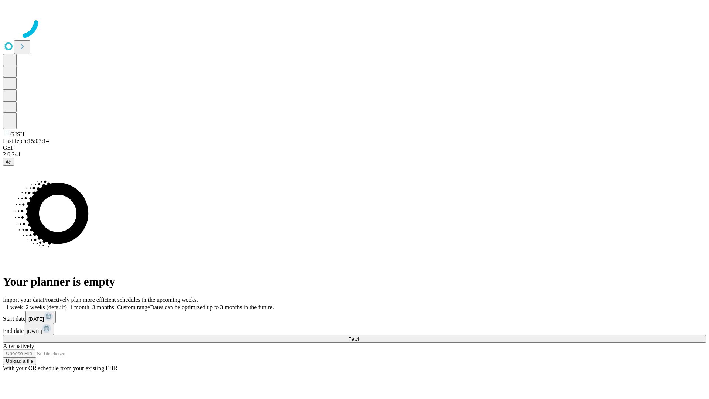 Image resolution: width=709 pixels, height=399 pixels. Describe the element at coordinates (26, 141) in the screenshot. I see `span: Last fetch: 15:07:14` at that location.